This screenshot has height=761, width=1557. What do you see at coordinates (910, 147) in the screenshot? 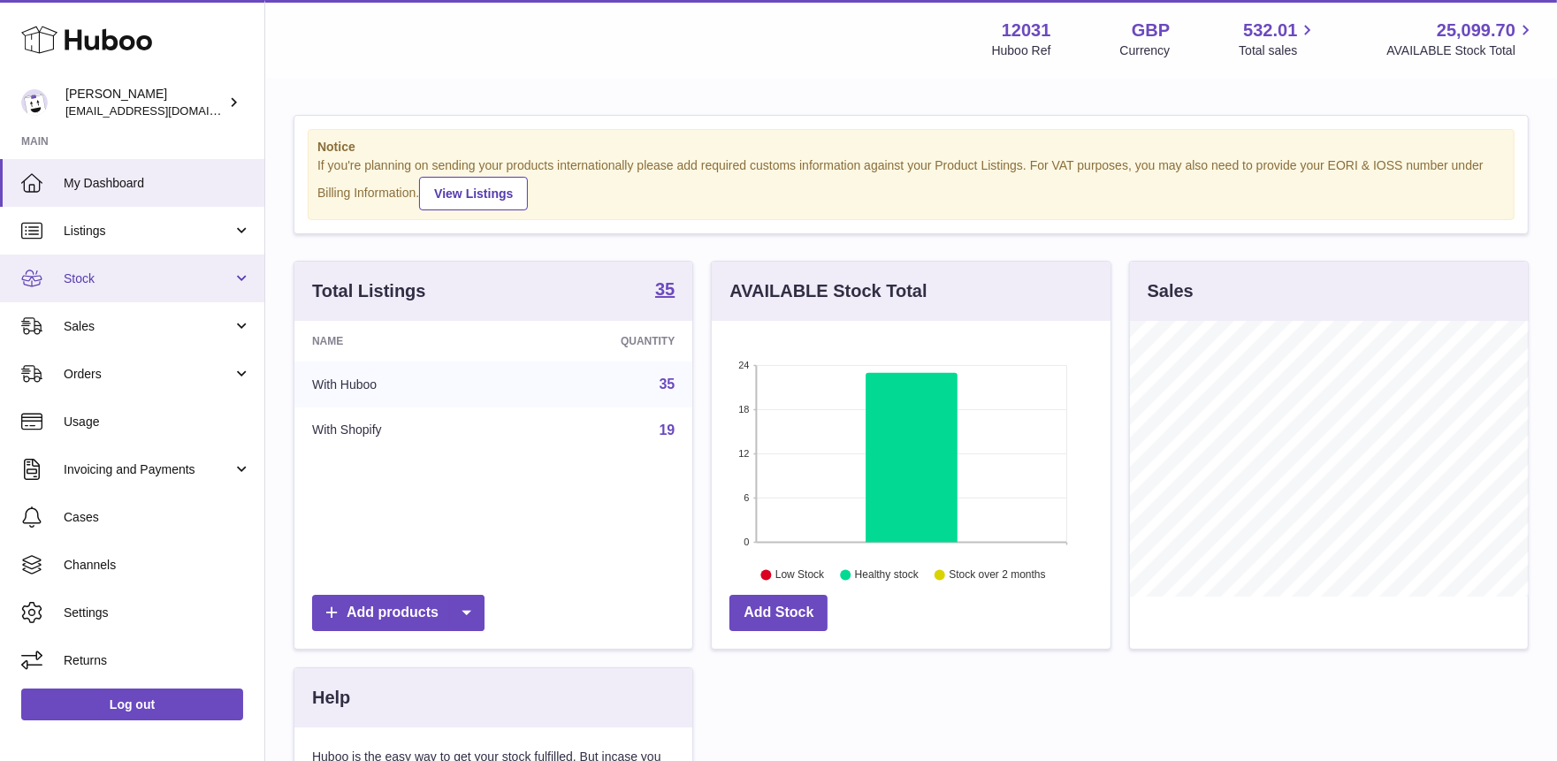
I see `strong: Notice` at bounding box center [910, 147].